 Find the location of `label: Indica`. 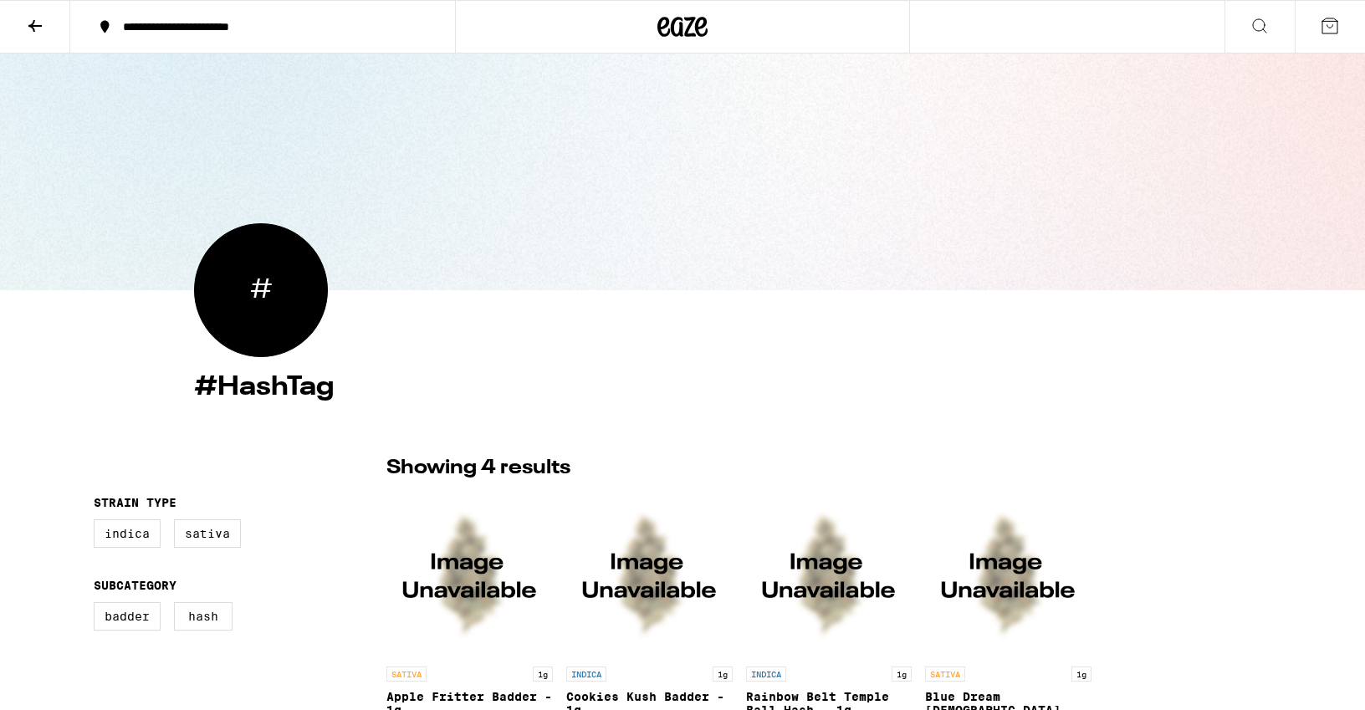

label: Indica is located at coordinates (127, 534).